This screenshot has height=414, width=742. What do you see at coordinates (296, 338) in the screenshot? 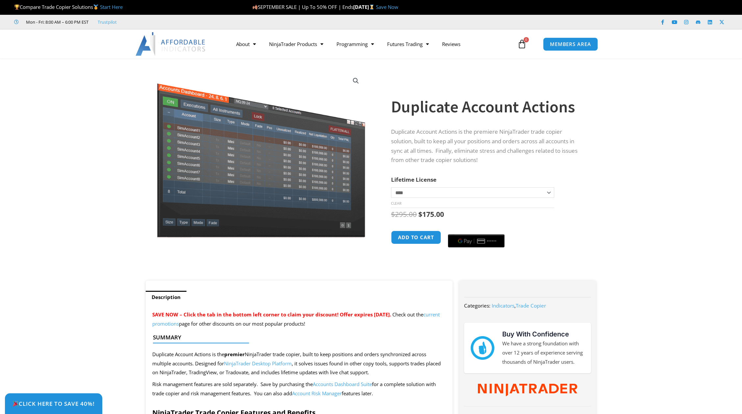
I see `h4: Summary` at bounding box center [296, 338].